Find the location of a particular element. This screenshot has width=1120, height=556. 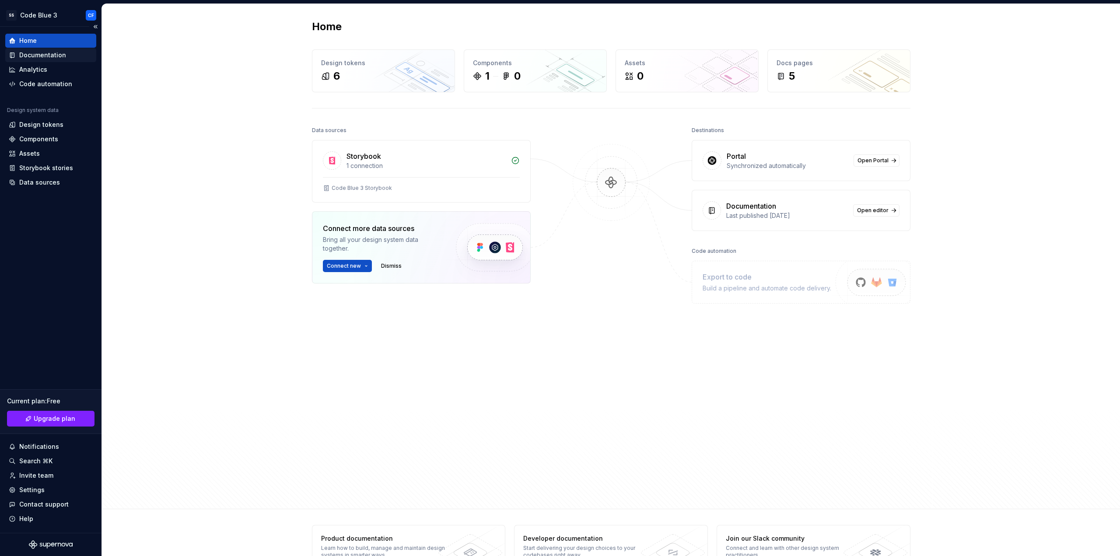

div: Code Blue 3 is located at coordinates (39, 15).